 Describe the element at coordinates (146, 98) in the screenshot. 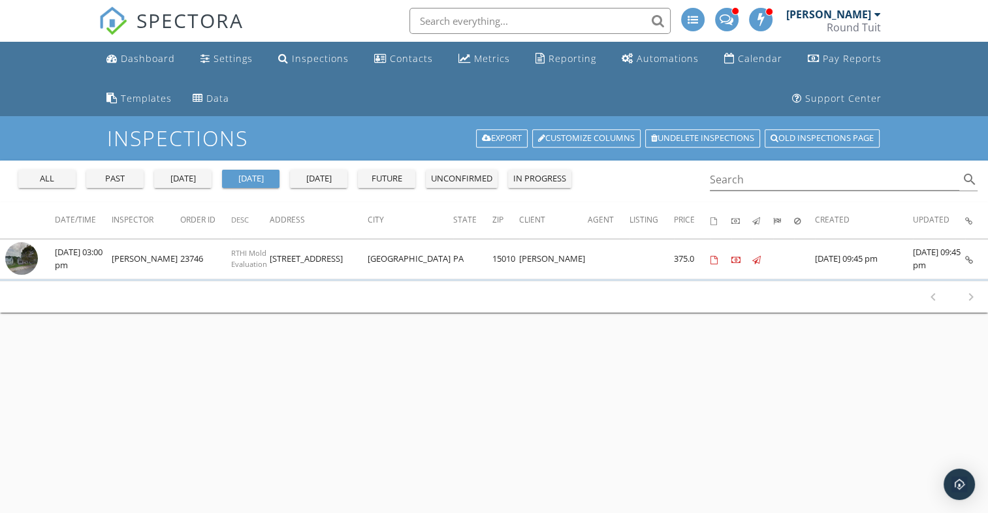

I see `div: Templates` at that location.